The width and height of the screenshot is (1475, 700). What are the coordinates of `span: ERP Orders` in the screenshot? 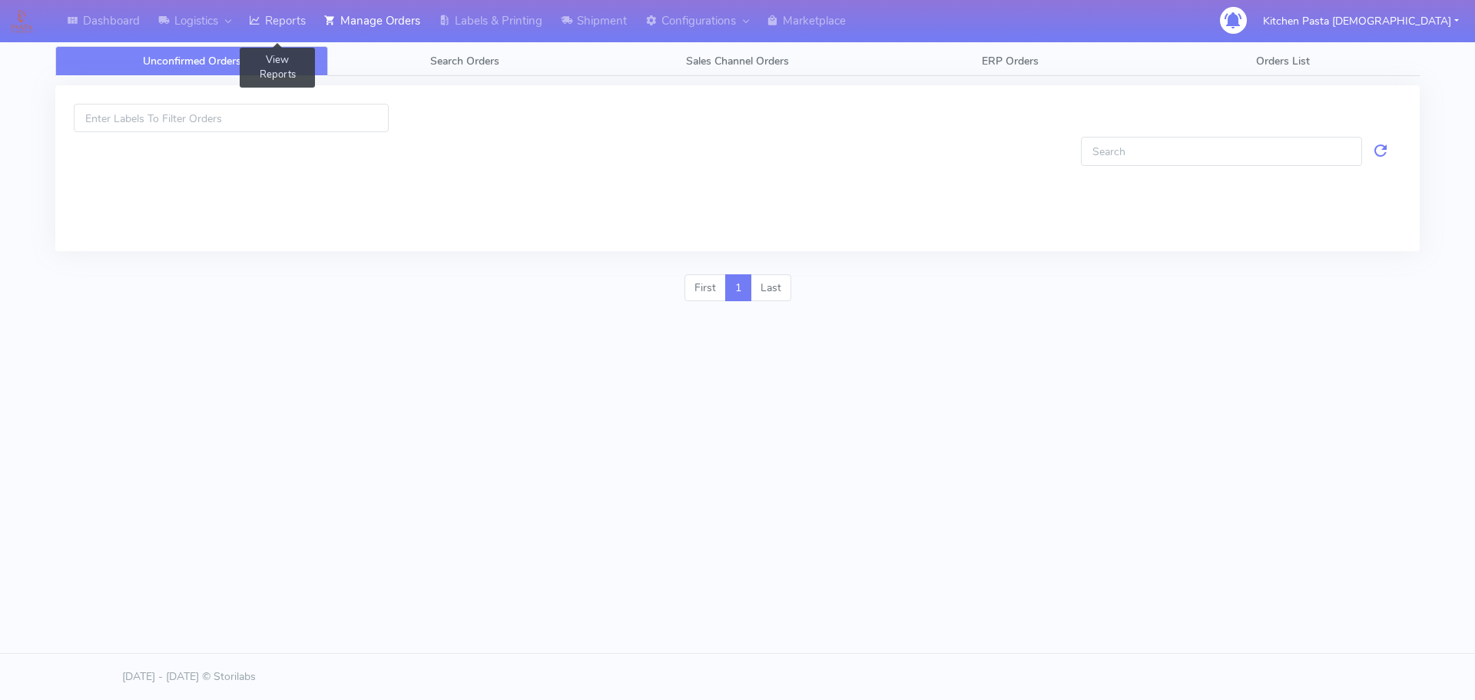 It's located at (1010, 61).